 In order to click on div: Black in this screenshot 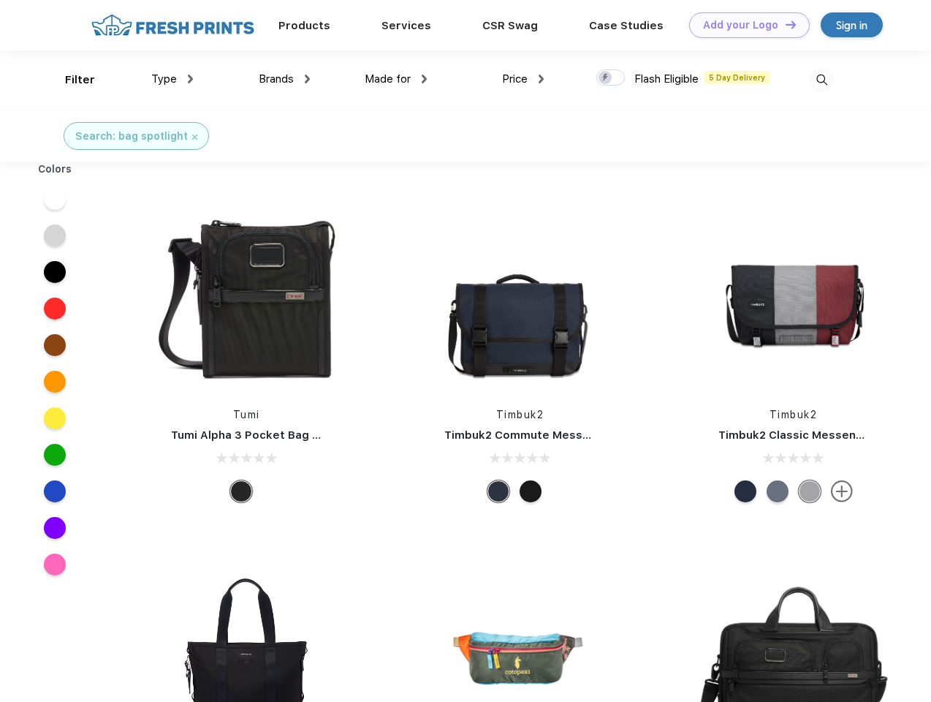, I will do `click(241, 491)`.